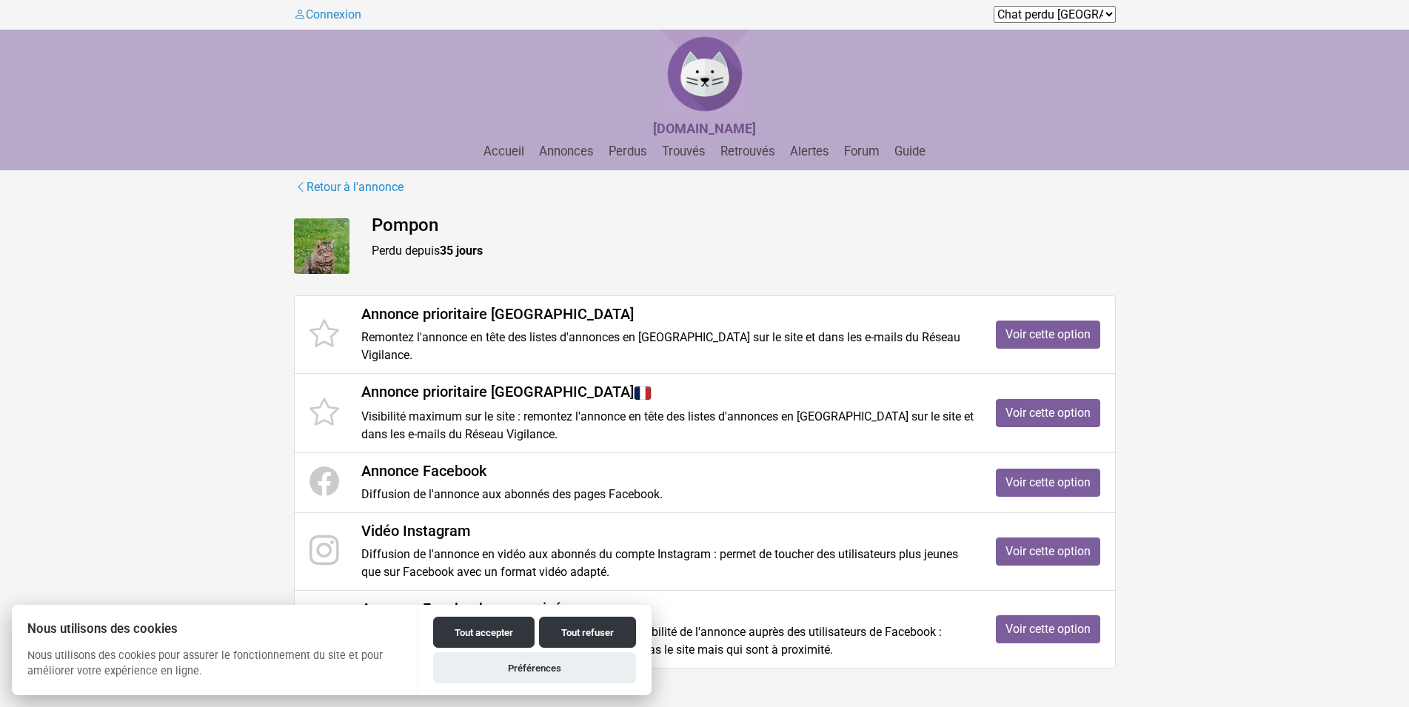 The height and width of the screenshot is (707, 1409). Describe the element at coordinates (628, 151) in the screenshot. I see `a: Perdus` at that location.